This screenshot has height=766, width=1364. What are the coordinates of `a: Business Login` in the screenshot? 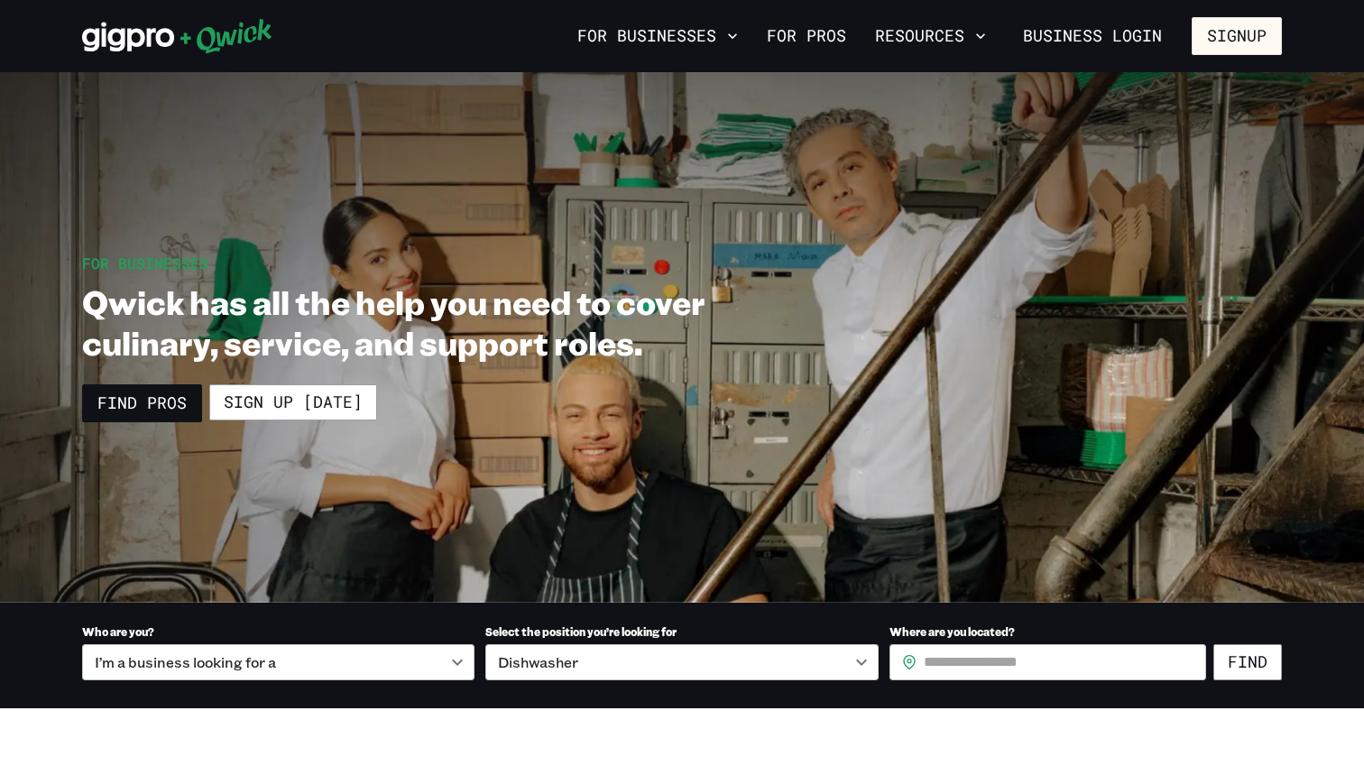 It's located at (1092, 36).